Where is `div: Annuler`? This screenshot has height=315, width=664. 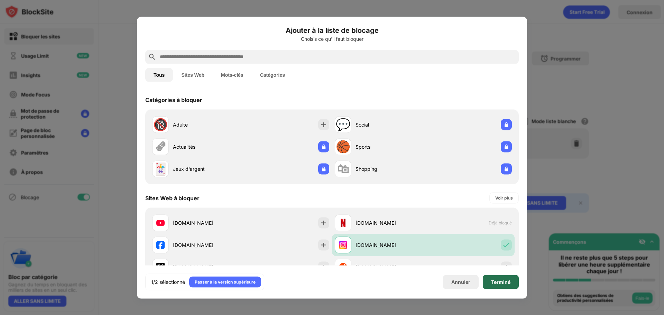 div: Annuler is located at coordinates (461, 282).